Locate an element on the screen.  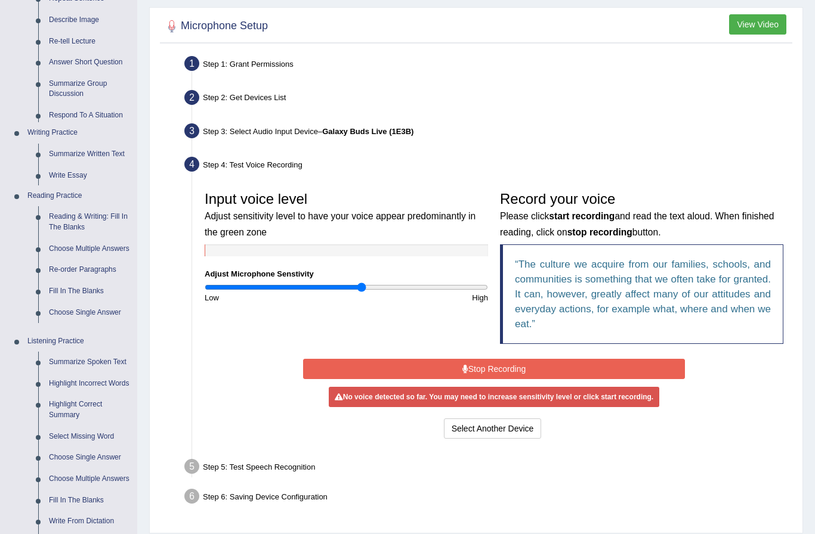
div: High is located at coordinates (421, 298).